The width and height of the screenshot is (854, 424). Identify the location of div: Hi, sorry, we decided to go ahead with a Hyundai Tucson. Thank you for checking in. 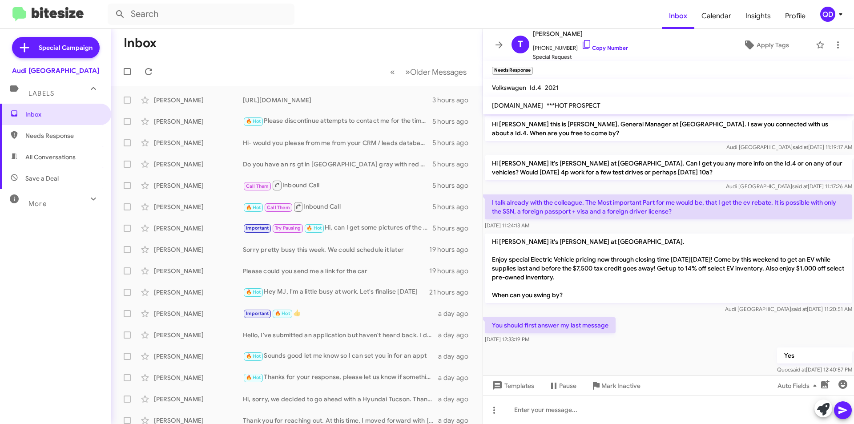
(340, 399).